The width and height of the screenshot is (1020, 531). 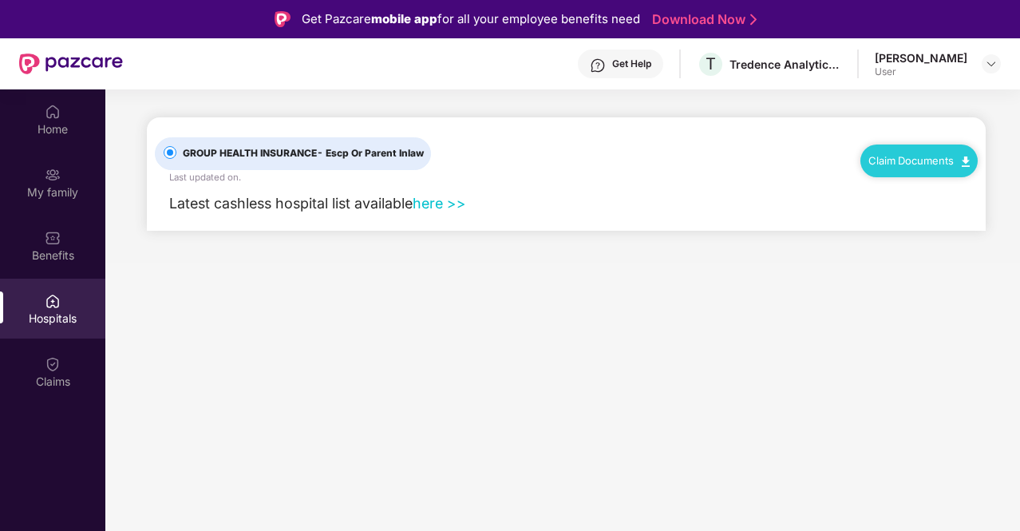 I want to click on img: Stroke, so click(x=754, y=19).